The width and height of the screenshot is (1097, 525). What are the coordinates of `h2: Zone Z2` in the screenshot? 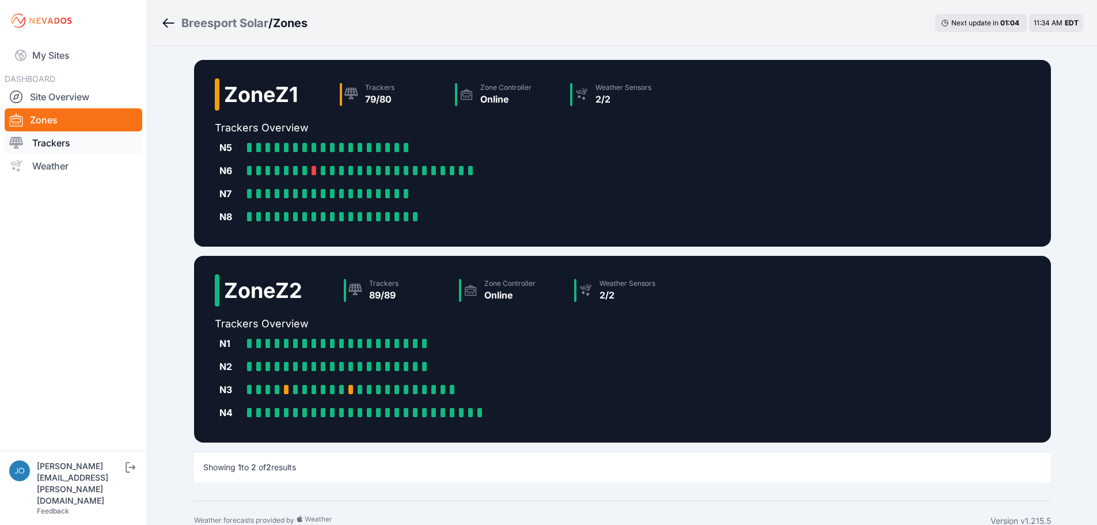 It's located at (263, 290).